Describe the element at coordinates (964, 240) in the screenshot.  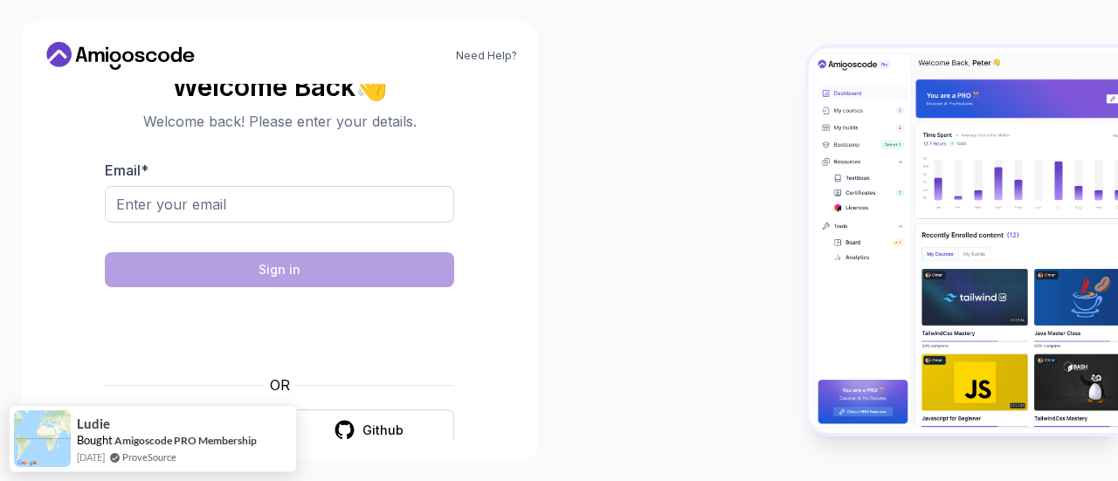
I see `img: Amigoscode Dashboard` at that location.